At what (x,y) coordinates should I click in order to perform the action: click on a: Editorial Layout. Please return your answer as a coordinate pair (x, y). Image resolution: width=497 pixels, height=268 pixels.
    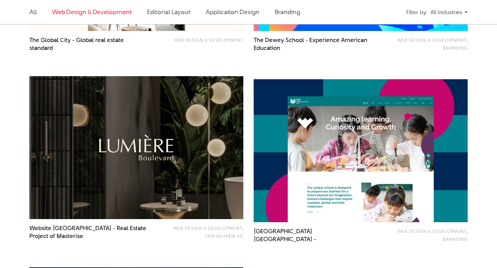
    Looking at the image, I should click on (169, 12).